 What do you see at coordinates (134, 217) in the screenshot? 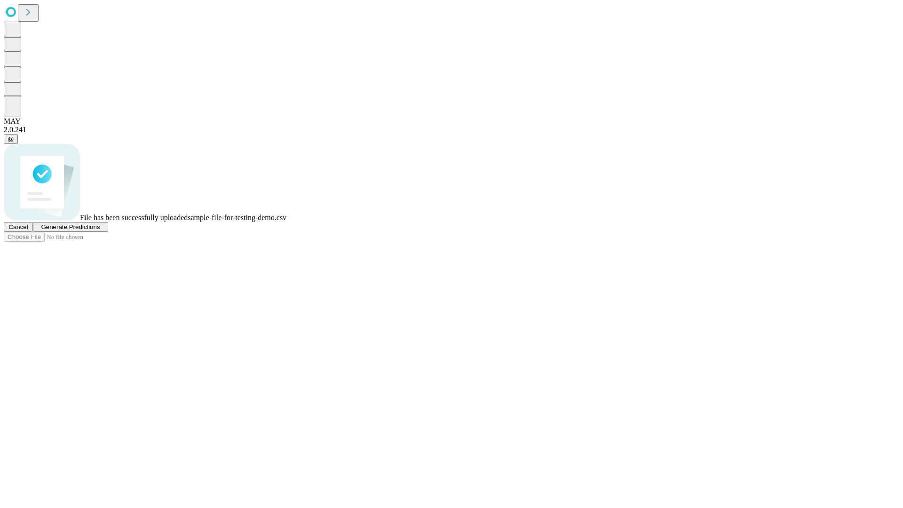
I see `span: File has been successfully uploaded` at bounding box center [134, 217].